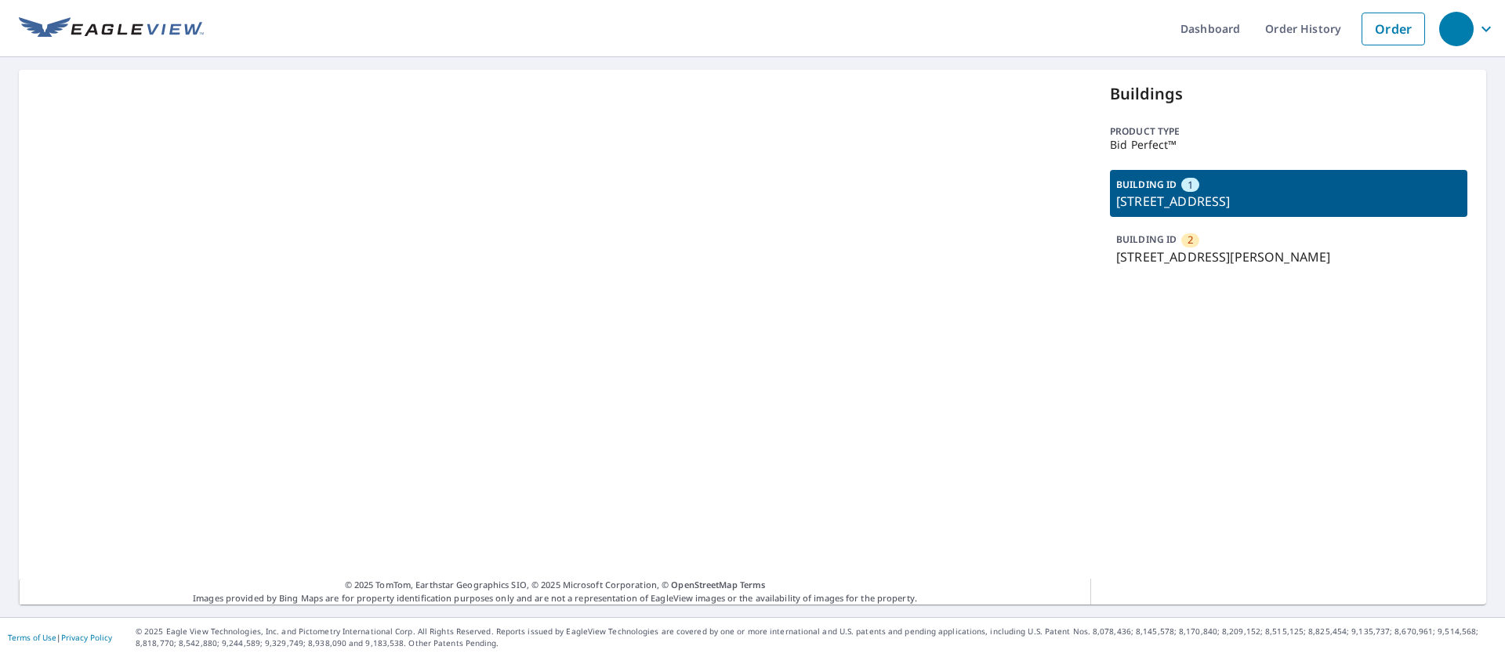 The height and width of the screenshot is (657, 1505). What do you see at coordinates (86, 638) in the screenshot?
I see `a: Privacy Policy` at bounding box center [86, 638].